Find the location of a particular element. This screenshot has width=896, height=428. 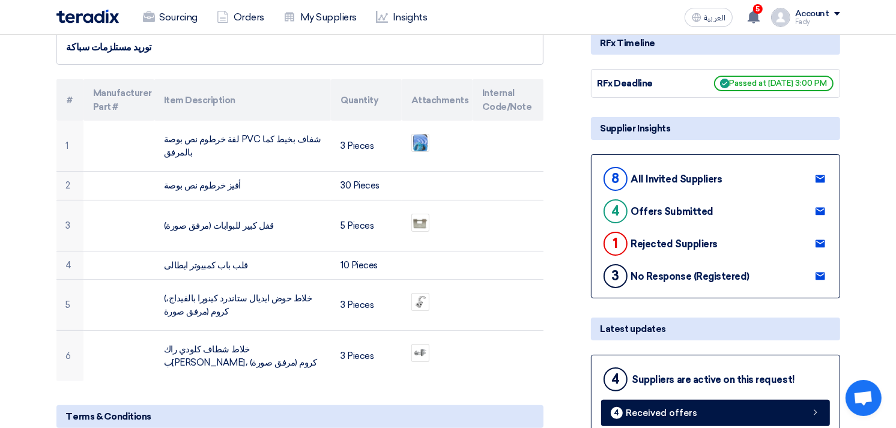

span: Received offers is located at coordinates (662, 413).